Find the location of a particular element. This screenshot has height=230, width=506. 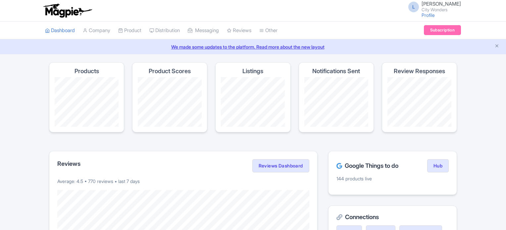

button: Close announcement is located at coordinates (497, 46).